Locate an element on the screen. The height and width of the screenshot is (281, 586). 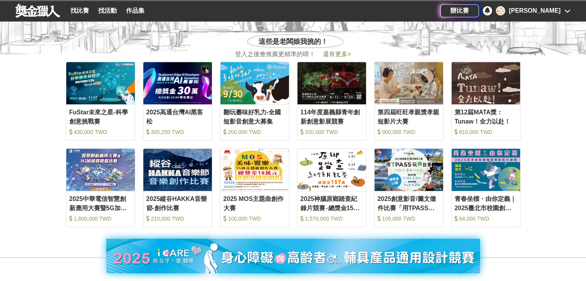
div: 第12屆MATA獎：Tunaw！全力以赴！ is located at coordinates (486, 116).